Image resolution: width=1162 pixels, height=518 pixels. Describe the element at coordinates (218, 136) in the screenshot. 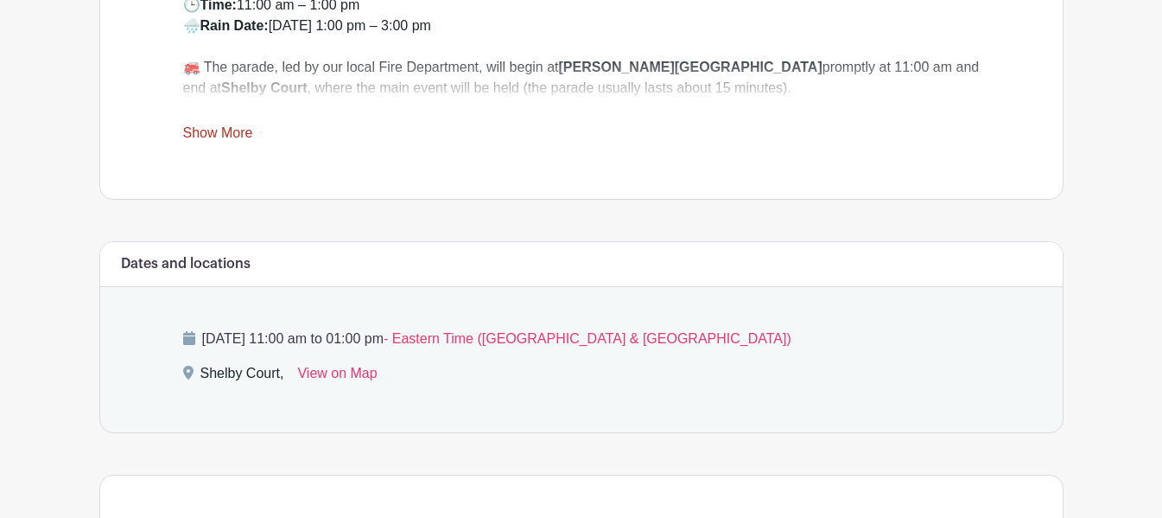

I see `a: Show More` at that location.